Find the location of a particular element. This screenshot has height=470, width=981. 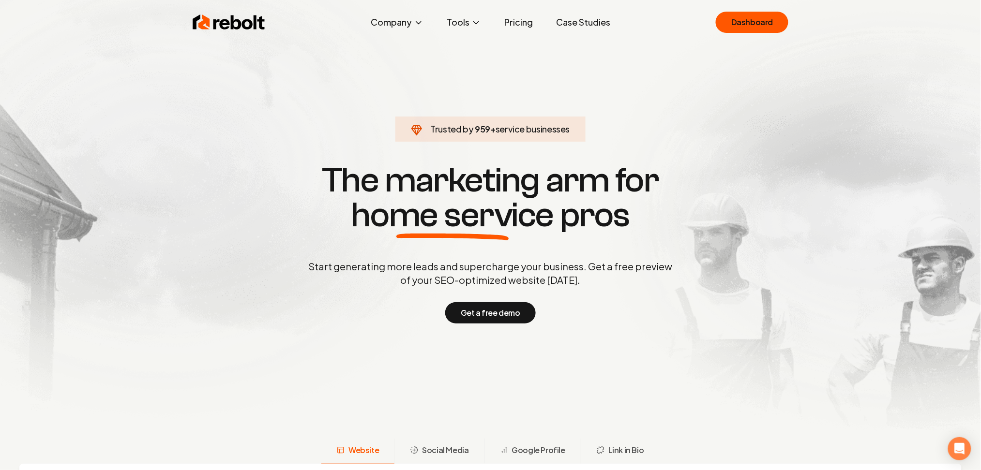

button: Link in Bio is located at coordinates (620, 452).